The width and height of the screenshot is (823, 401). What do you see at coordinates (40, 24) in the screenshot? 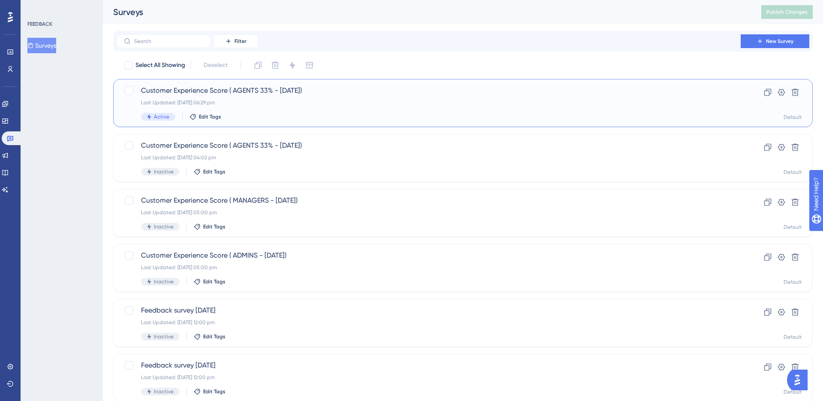
I see `div: FEEDBACK` at bounding box center [40, 24].